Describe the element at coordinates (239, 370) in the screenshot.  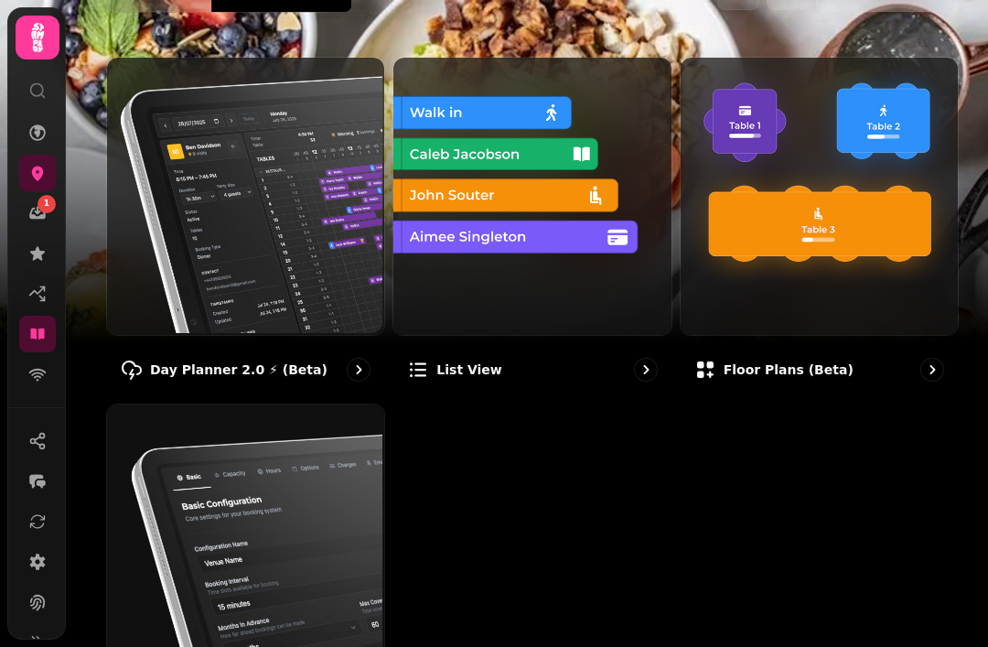
I see `p: Day Planner 2.0 ⚡ (Beta)` at that location.